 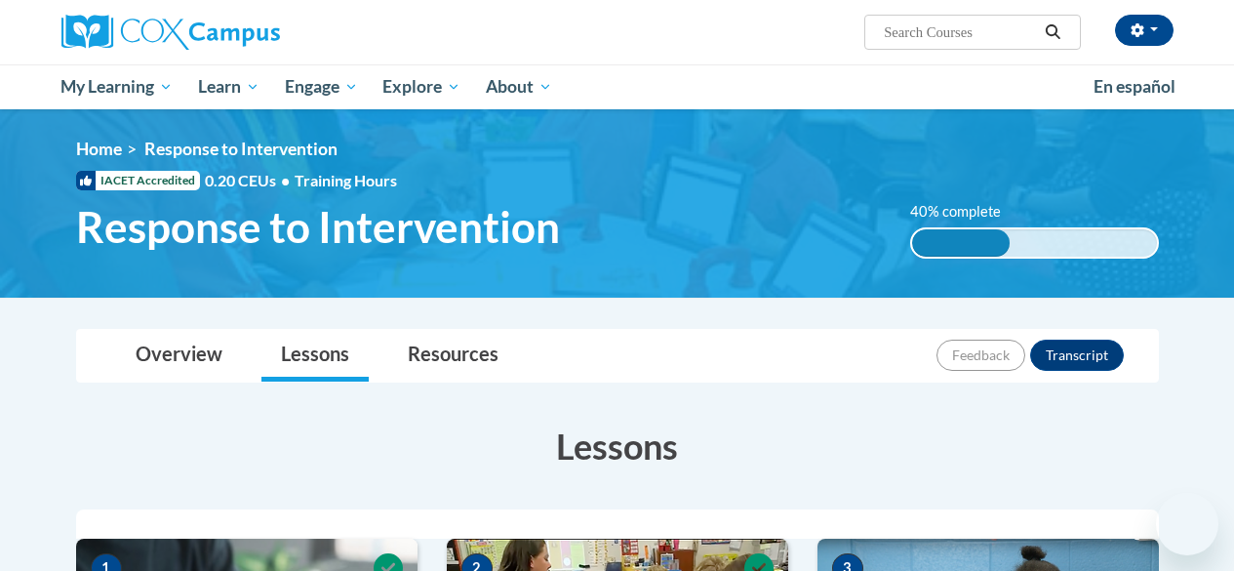 I want to click on input: Search Courses, so click(x=960, y=32).